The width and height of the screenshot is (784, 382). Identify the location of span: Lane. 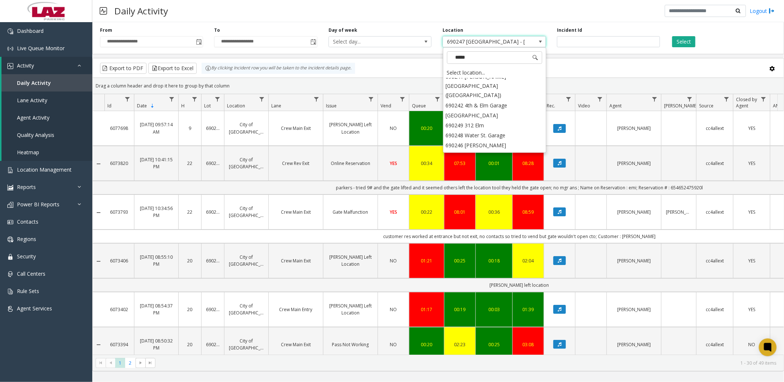
(276, 106).